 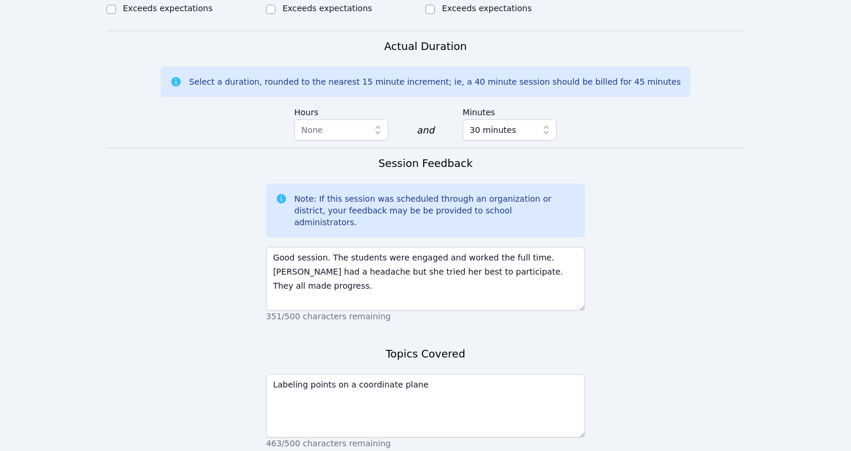 I want to click on label: Minutes, so click(x=510, y=111).